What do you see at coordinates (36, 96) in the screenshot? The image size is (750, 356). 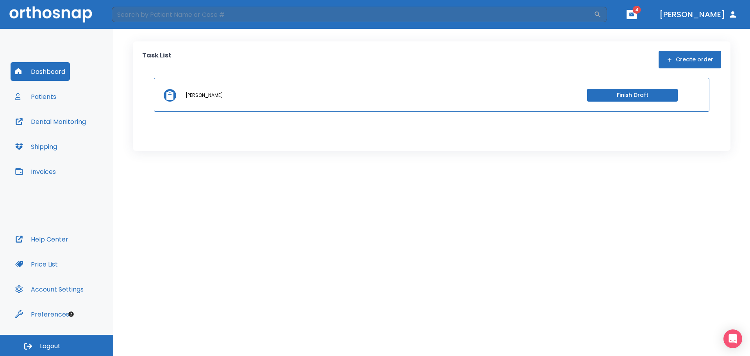 I see `a: Patients` at bounding box center [36, 96].